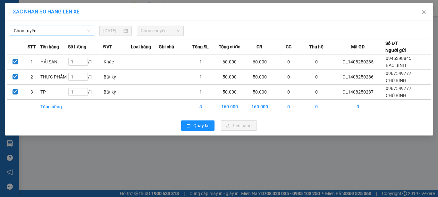 This screenshot has height=197, width=438. I want to click on span: 0945398845, so click(399, 58).